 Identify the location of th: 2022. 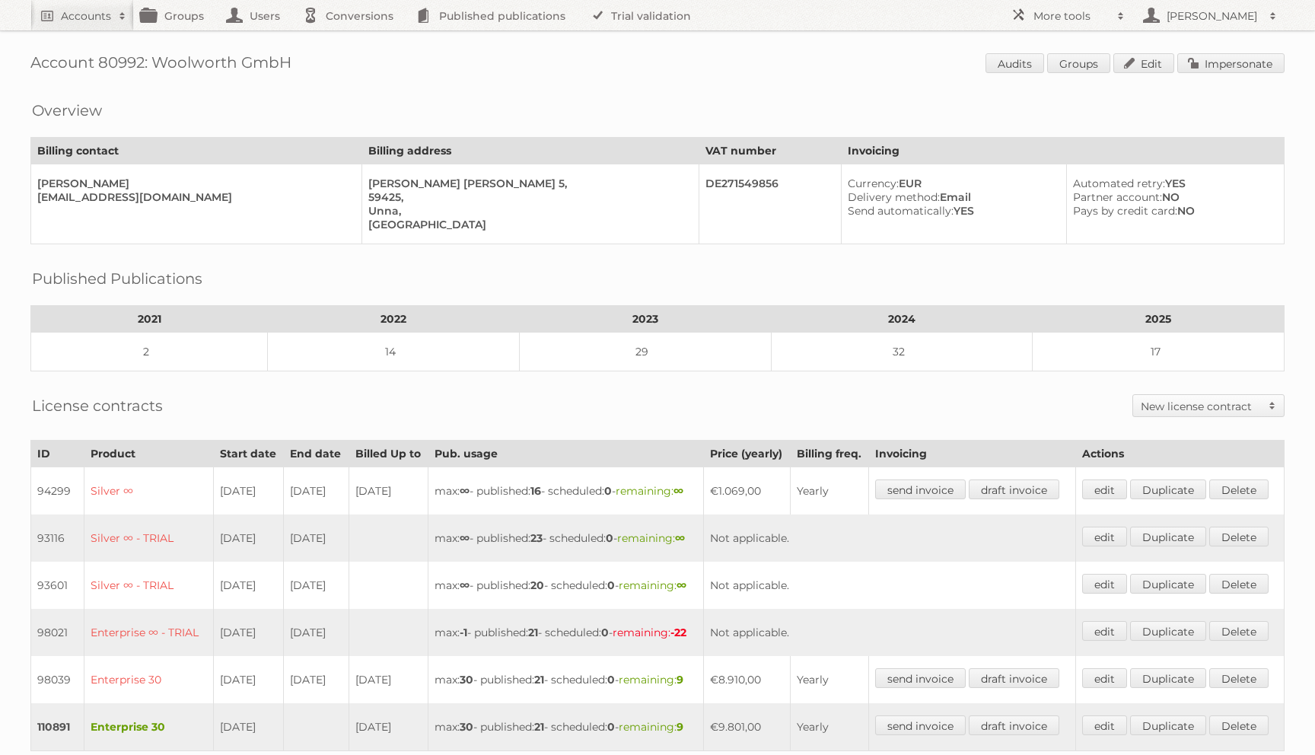
(393, 319).